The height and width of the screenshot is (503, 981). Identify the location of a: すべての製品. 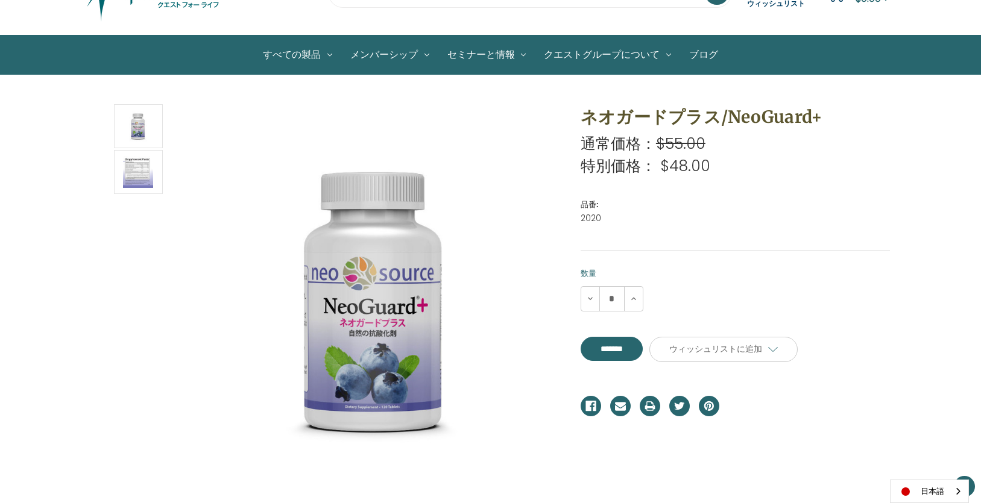
(297, 55).